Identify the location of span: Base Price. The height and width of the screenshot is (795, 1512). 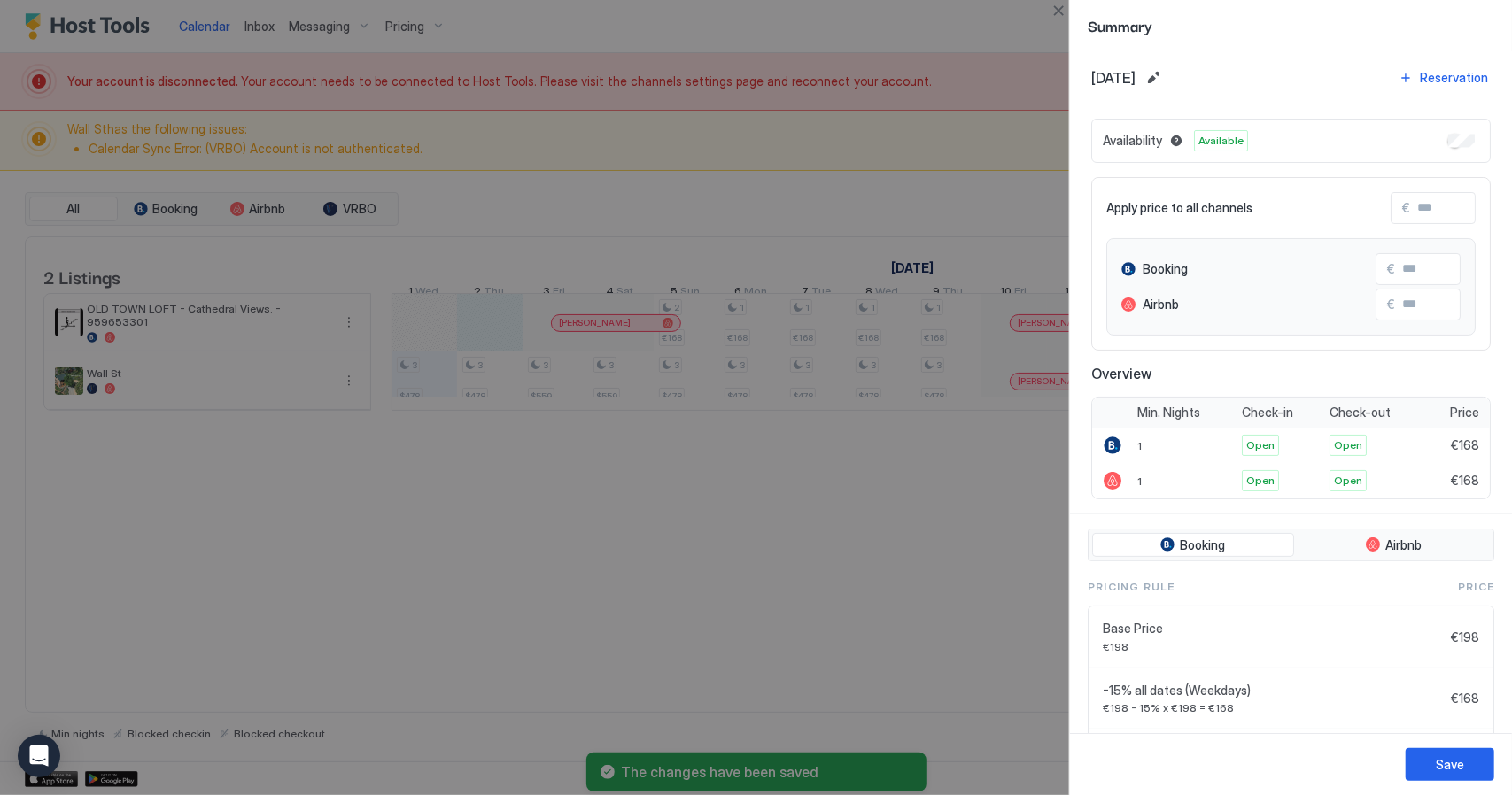
(1273, 628).